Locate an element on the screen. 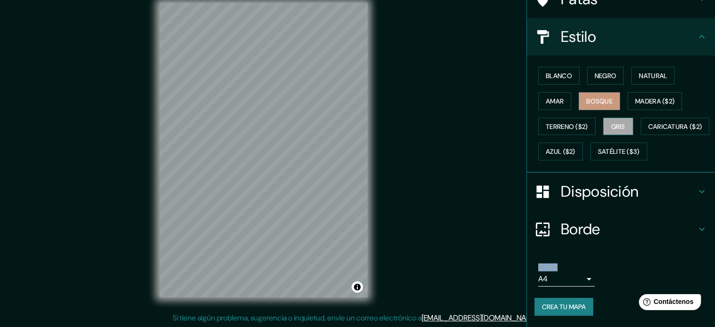 This screenshot has width=715, height=327. font: Crea tu mapa is located at coordinates (563, 306).